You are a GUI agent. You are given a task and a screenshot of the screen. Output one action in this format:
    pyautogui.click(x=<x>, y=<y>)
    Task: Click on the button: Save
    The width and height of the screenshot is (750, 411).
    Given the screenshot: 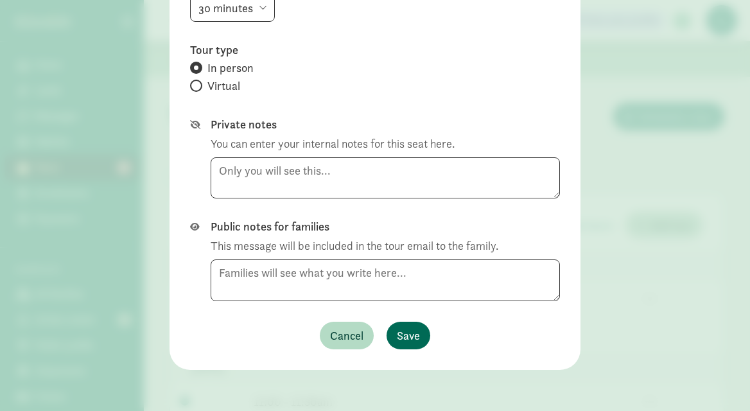 What is the action you would take?
    pyautogui.click(x=409, y=335)
    